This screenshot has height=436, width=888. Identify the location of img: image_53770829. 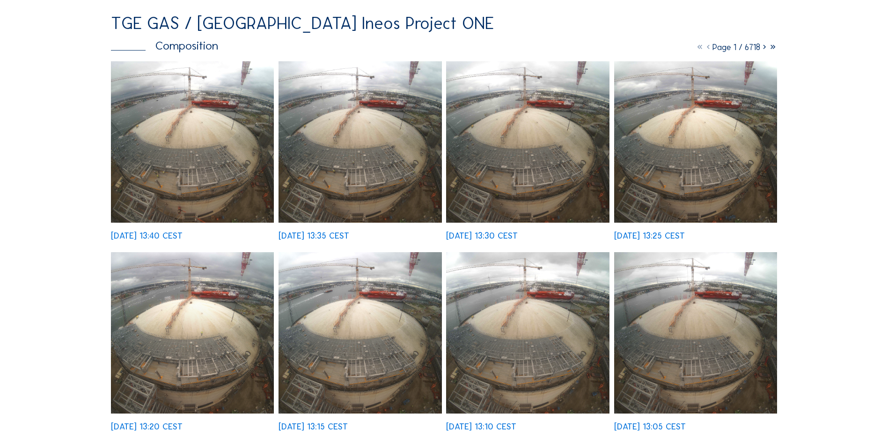
(696, 333).